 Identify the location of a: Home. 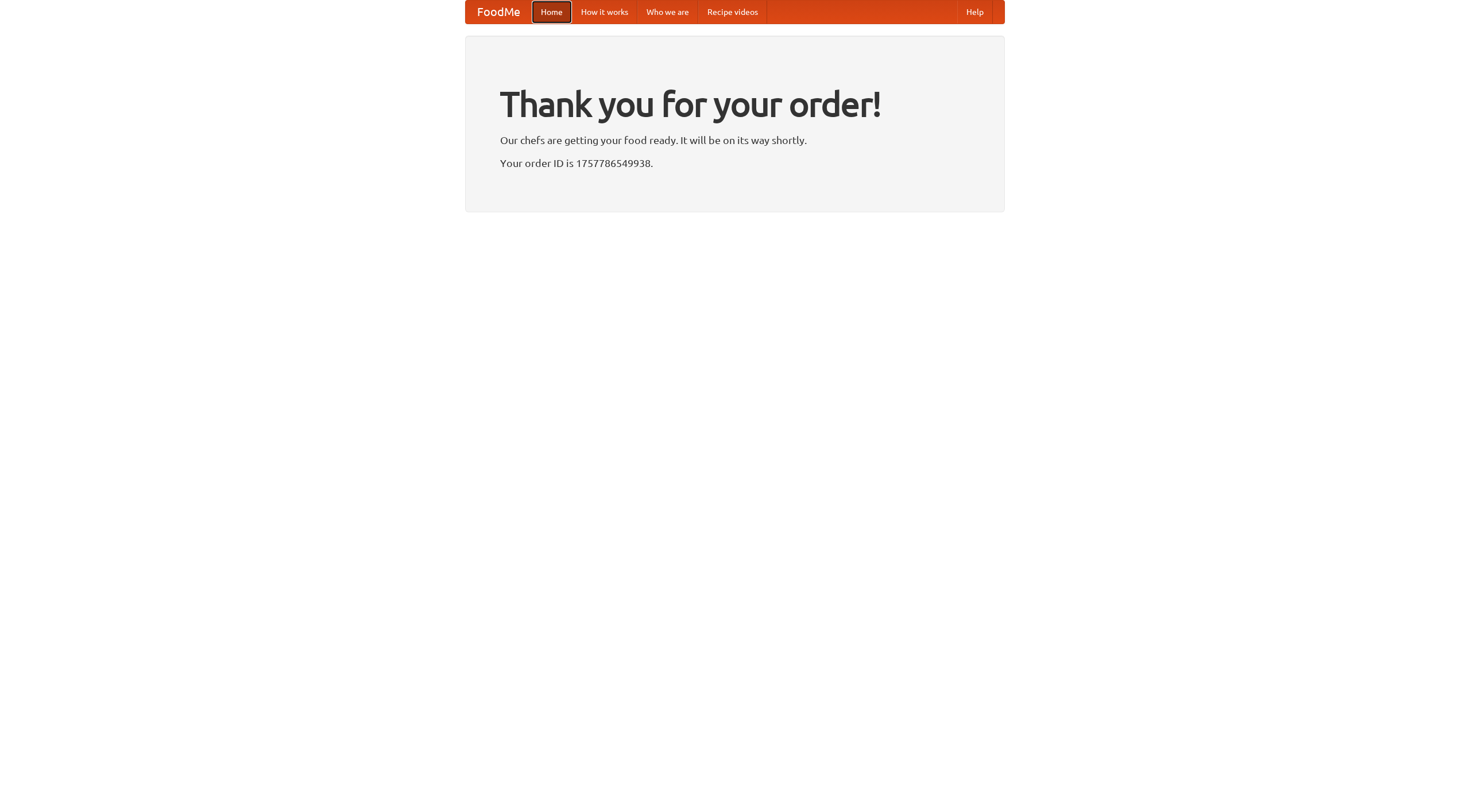
(552, 12).